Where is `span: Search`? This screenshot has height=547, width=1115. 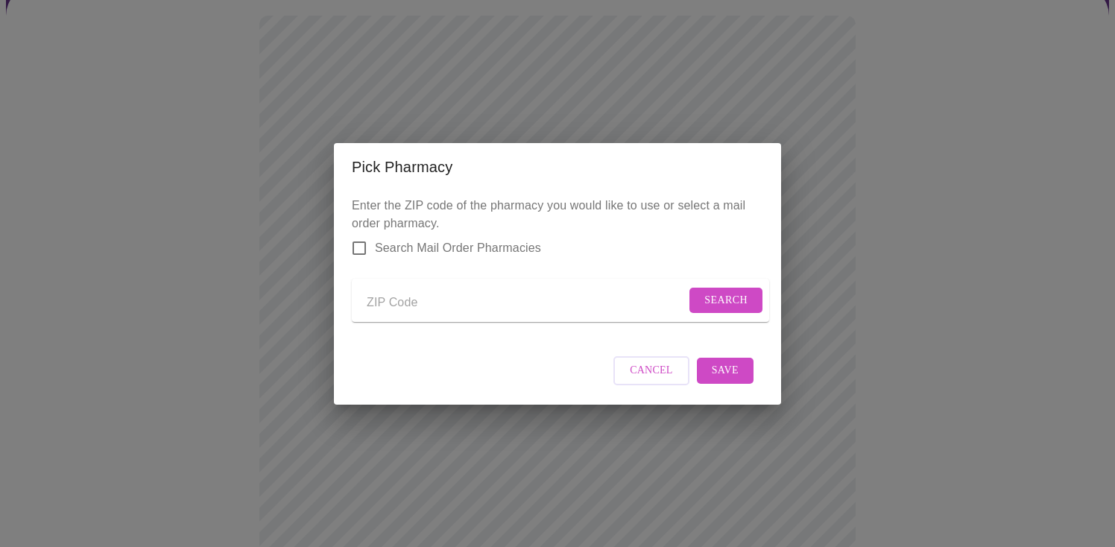
span: Search is located at coordinates (726, 300).